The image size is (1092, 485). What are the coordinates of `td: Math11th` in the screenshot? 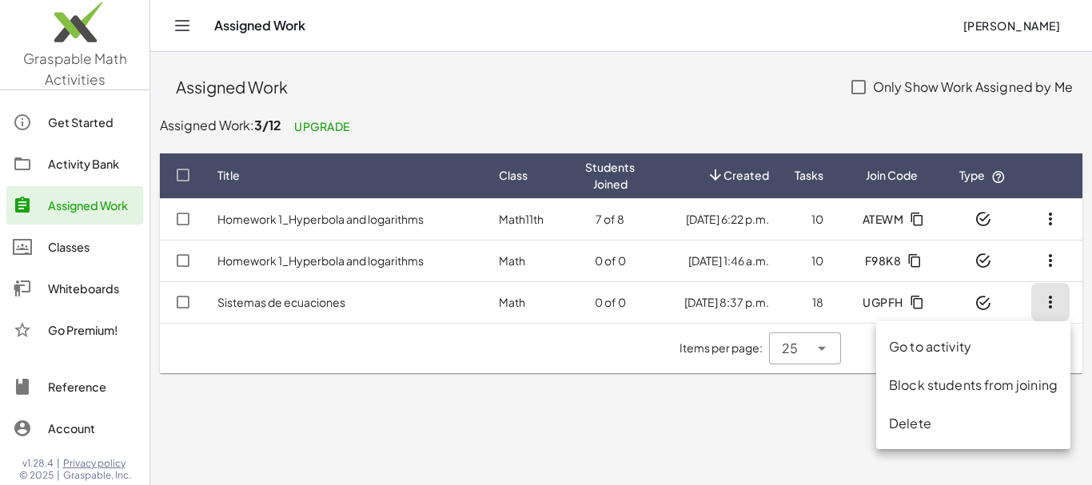 It's located at (529, 219).